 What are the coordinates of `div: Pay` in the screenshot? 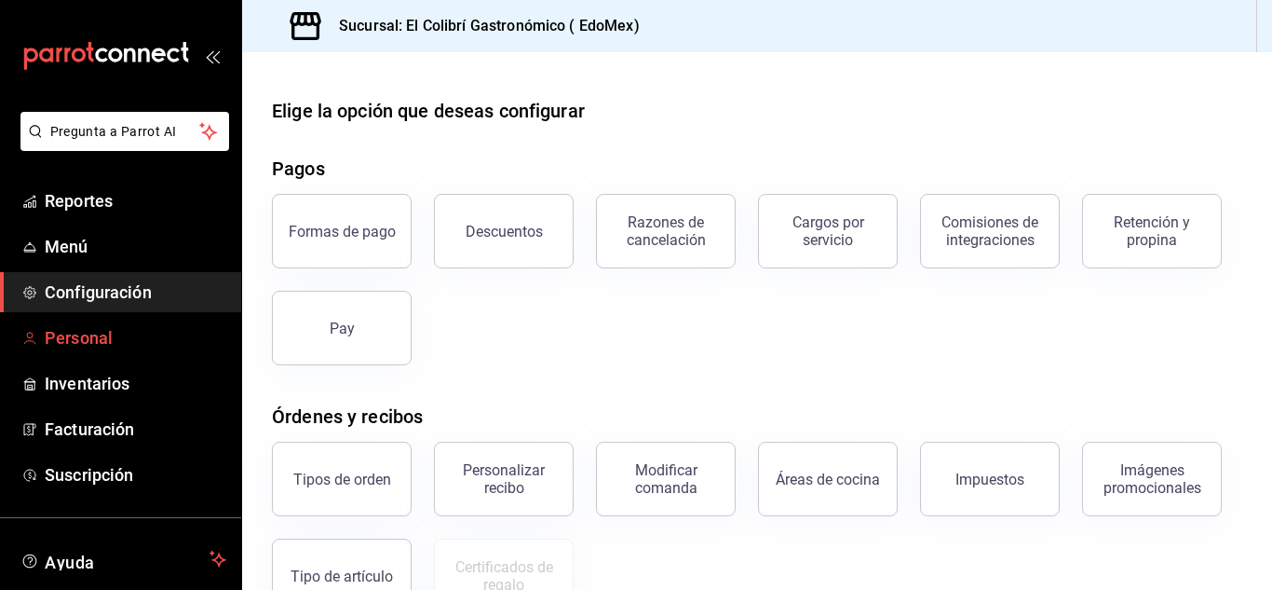 It's located at (342, 328).